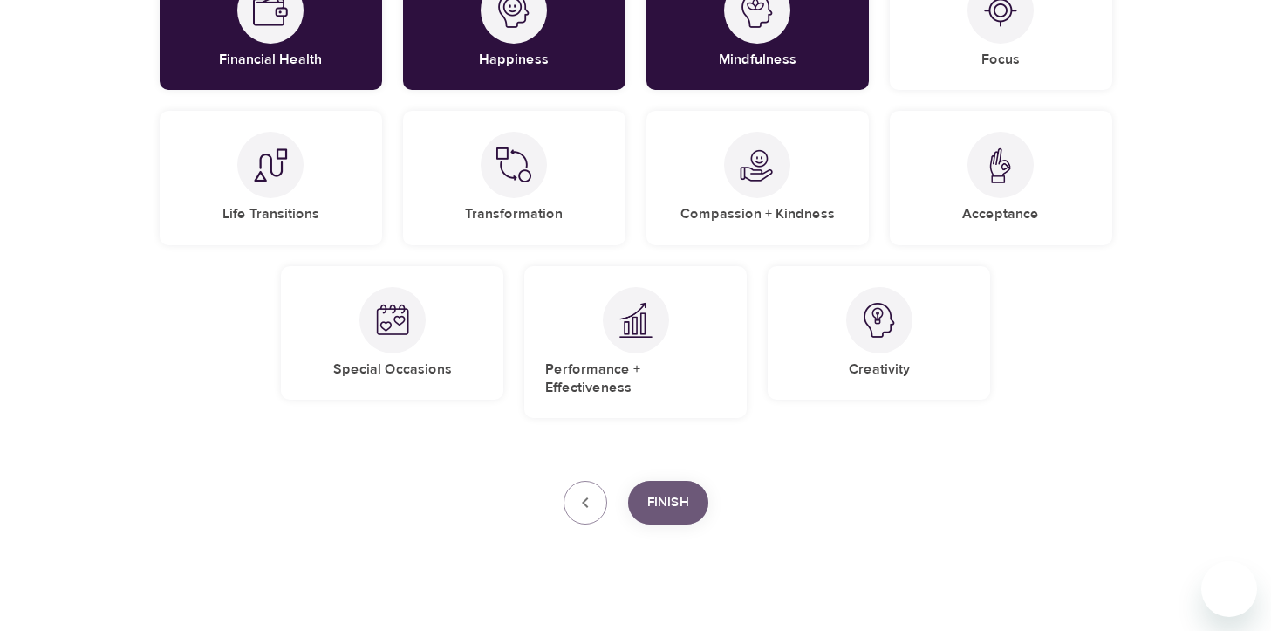  What do you see at coordinates (757, 59) in the screenshot?
I see `h5: Mindfulness` at bounding box center [757, 59].